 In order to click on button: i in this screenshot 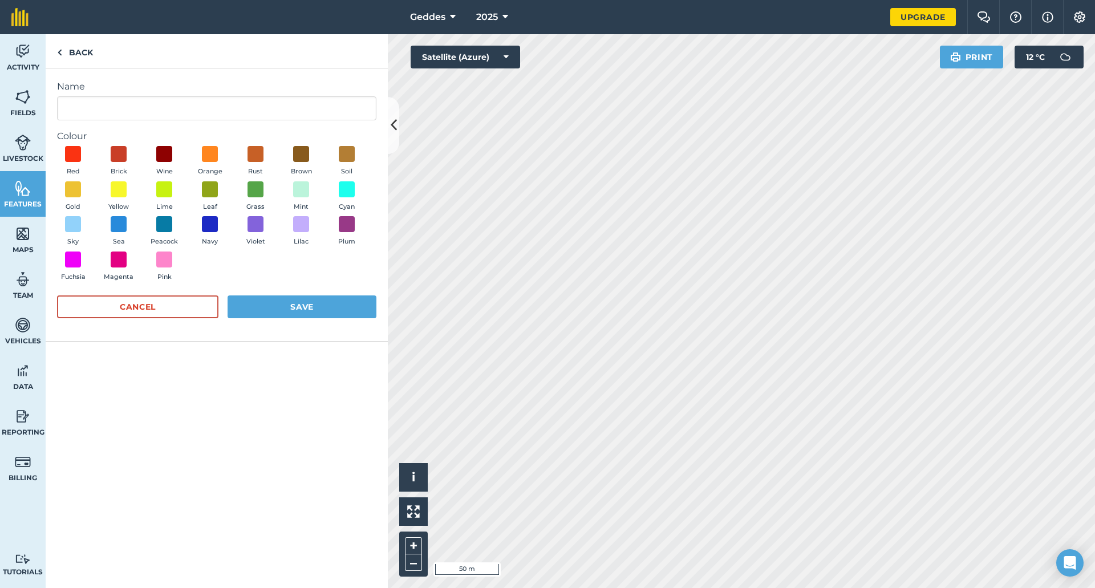, I will do `click(414, 478)`.